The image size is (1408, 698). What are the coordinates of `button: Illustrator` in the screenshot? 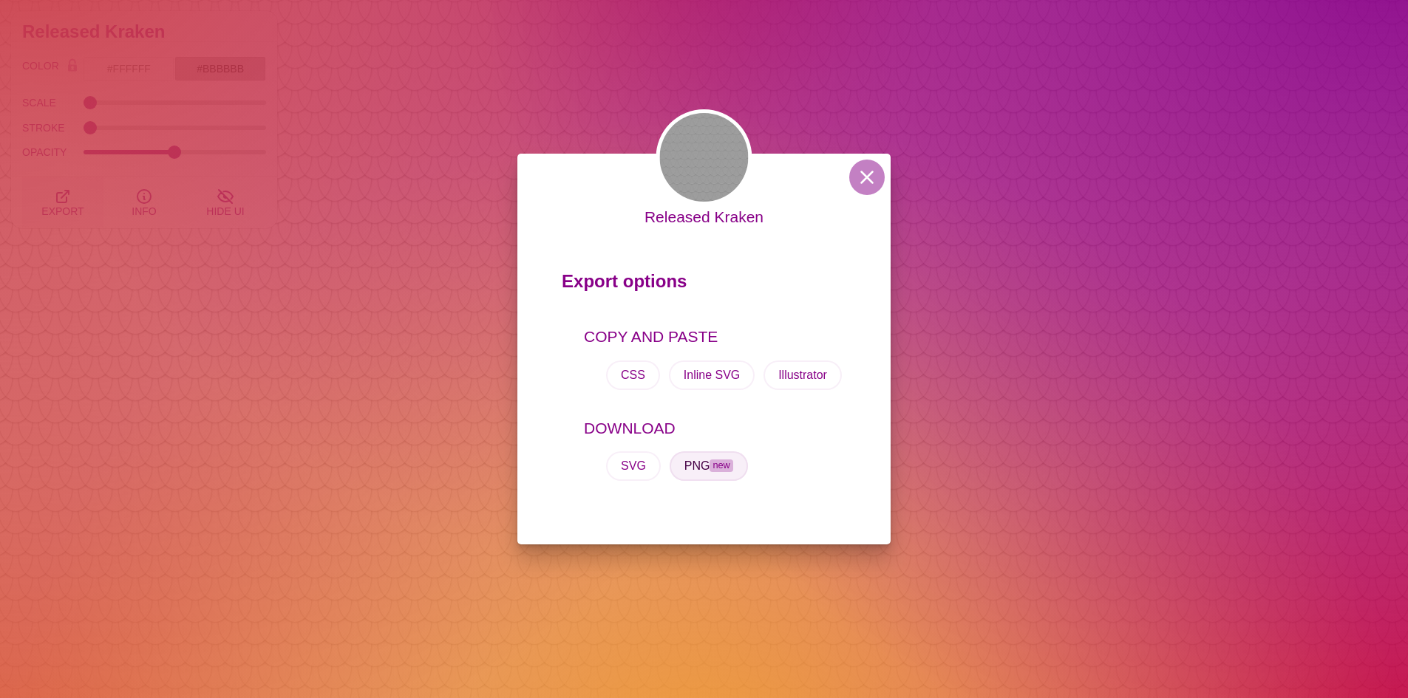 It's located at (803, 375).